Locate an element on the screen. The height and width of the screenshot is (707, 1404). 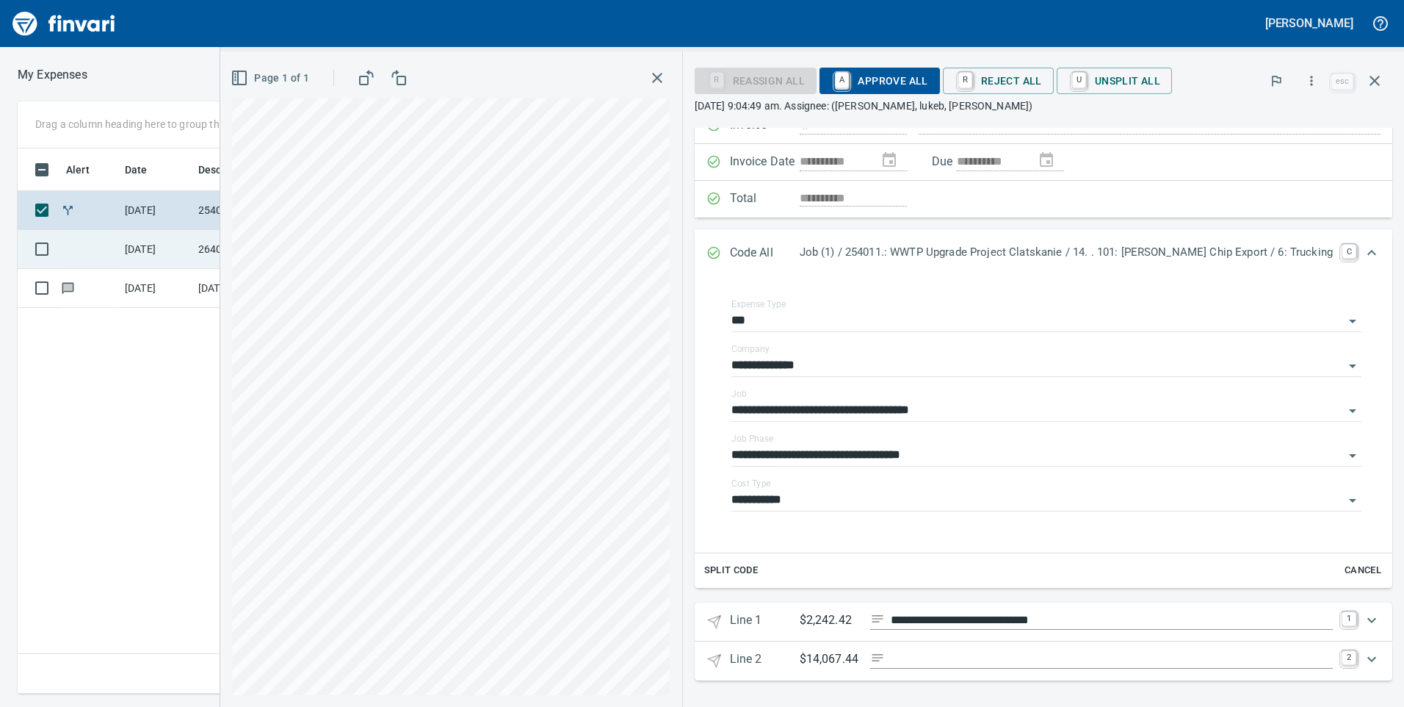
button: Cancel is located at coordinates (1363, 570).